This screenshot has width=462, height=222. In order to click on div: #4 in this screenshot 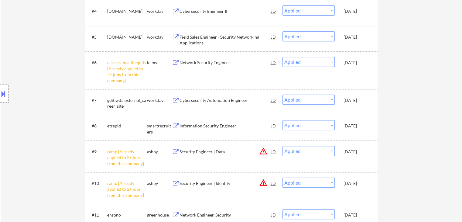, I will do `click(97, 11)`.